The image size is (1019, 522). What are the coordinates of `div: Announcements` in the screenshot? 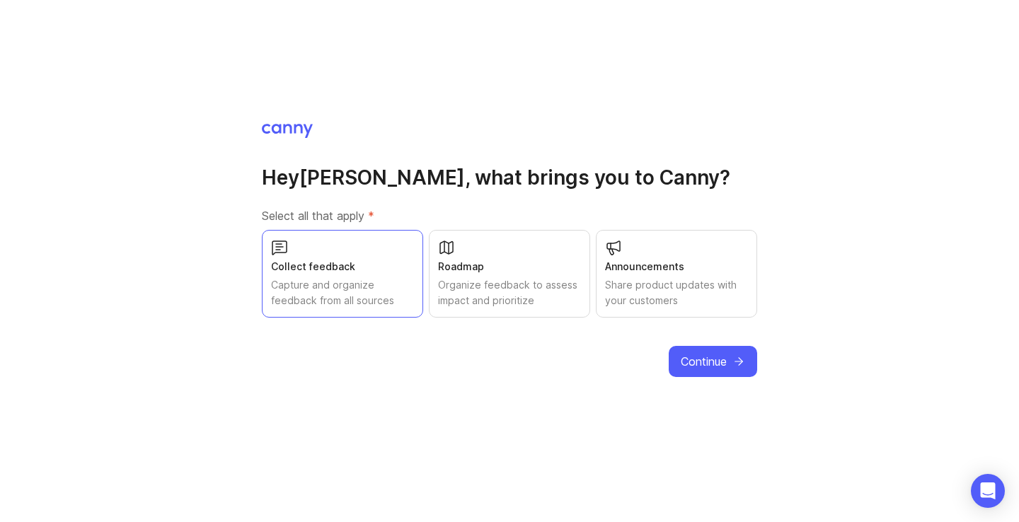 It's located at (676, 267).